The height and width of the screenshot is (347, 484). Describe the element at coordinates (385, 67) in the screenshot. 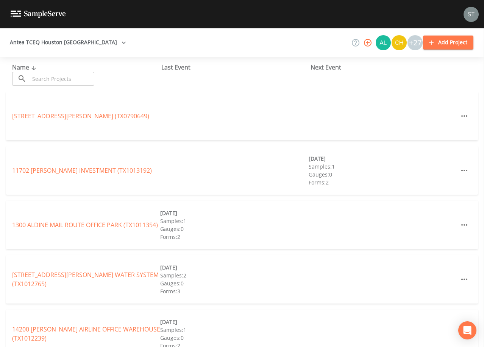

I see `div: Next Event` at that location.